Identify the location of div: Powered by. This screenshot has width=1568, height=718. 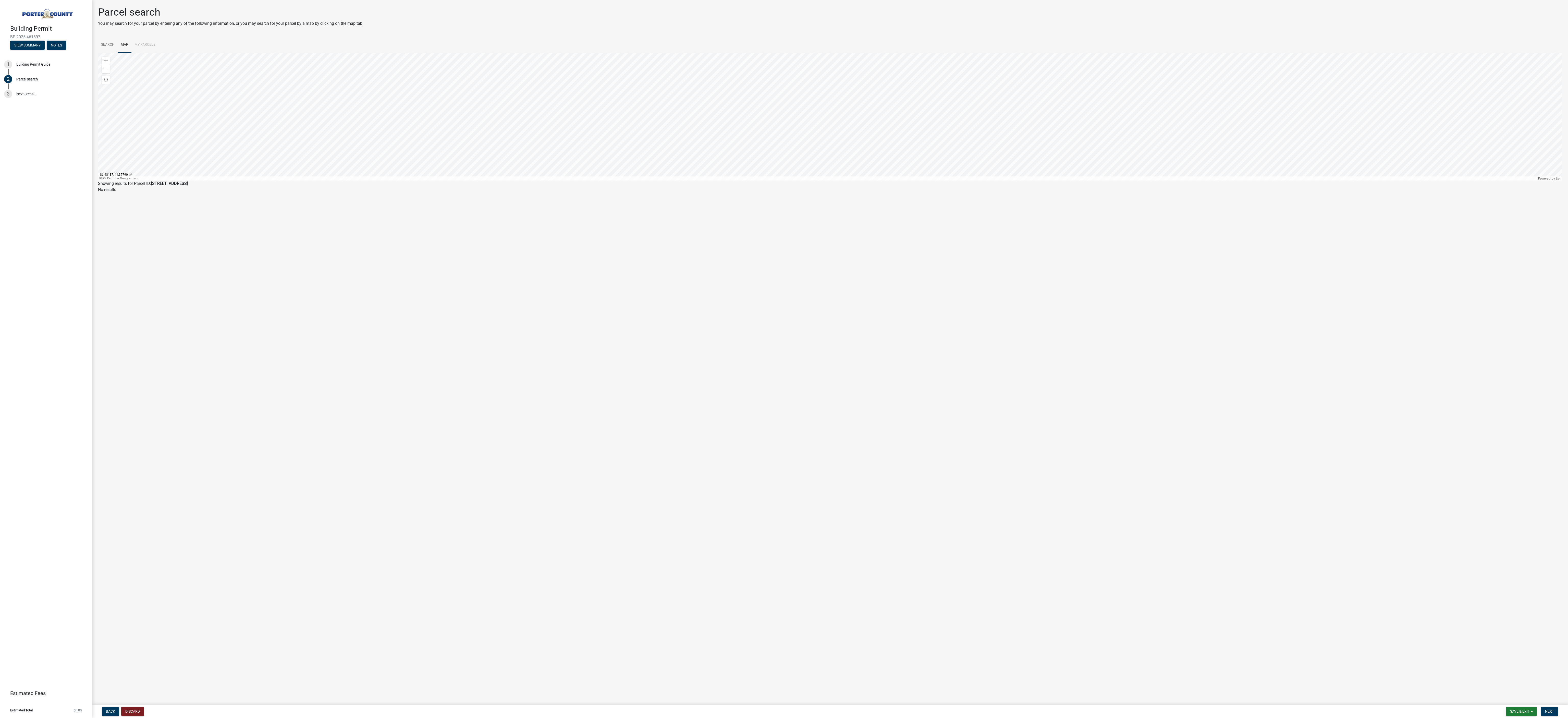
(1549, 178).